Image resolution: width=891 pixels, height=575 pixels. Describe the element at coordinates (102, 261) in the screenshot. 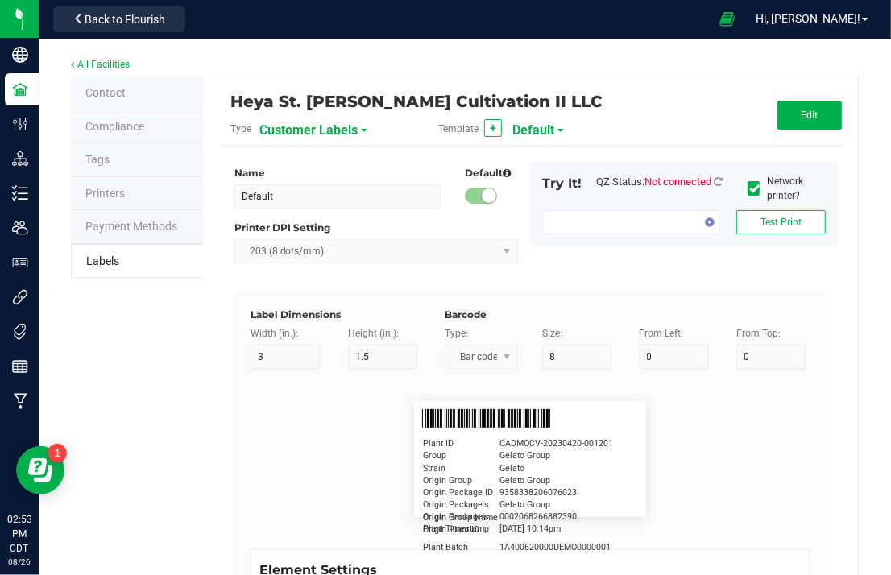

I see `span: Label Maker` at that location.